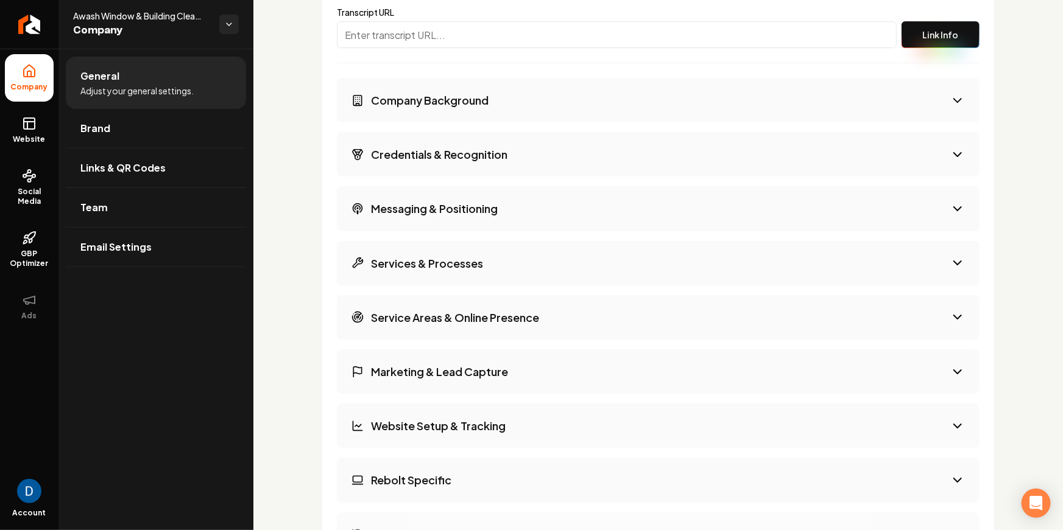 The image size is (1063, 530). Describe the element at coordinates (116, 247) in the screenshot. I see `span: Email Settings` at that location.